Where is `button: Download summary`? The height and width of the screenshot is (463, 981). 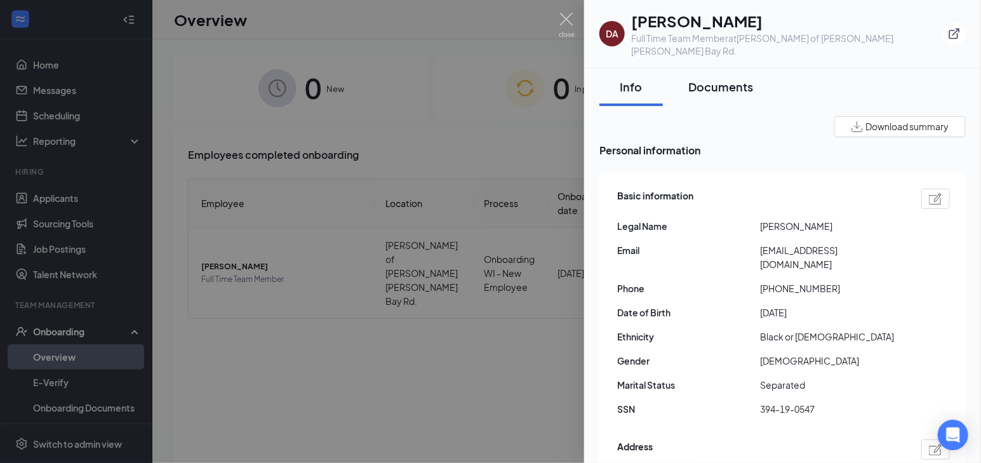 button: Download summary is located at coordinates (900, 126).